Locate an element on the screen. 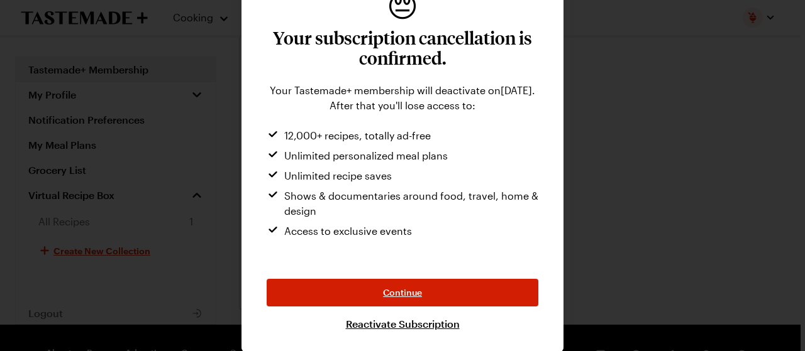 Image resolution: width=805 pixels, height=351 pixels. button: Continue is located at coordinates (402, 293).